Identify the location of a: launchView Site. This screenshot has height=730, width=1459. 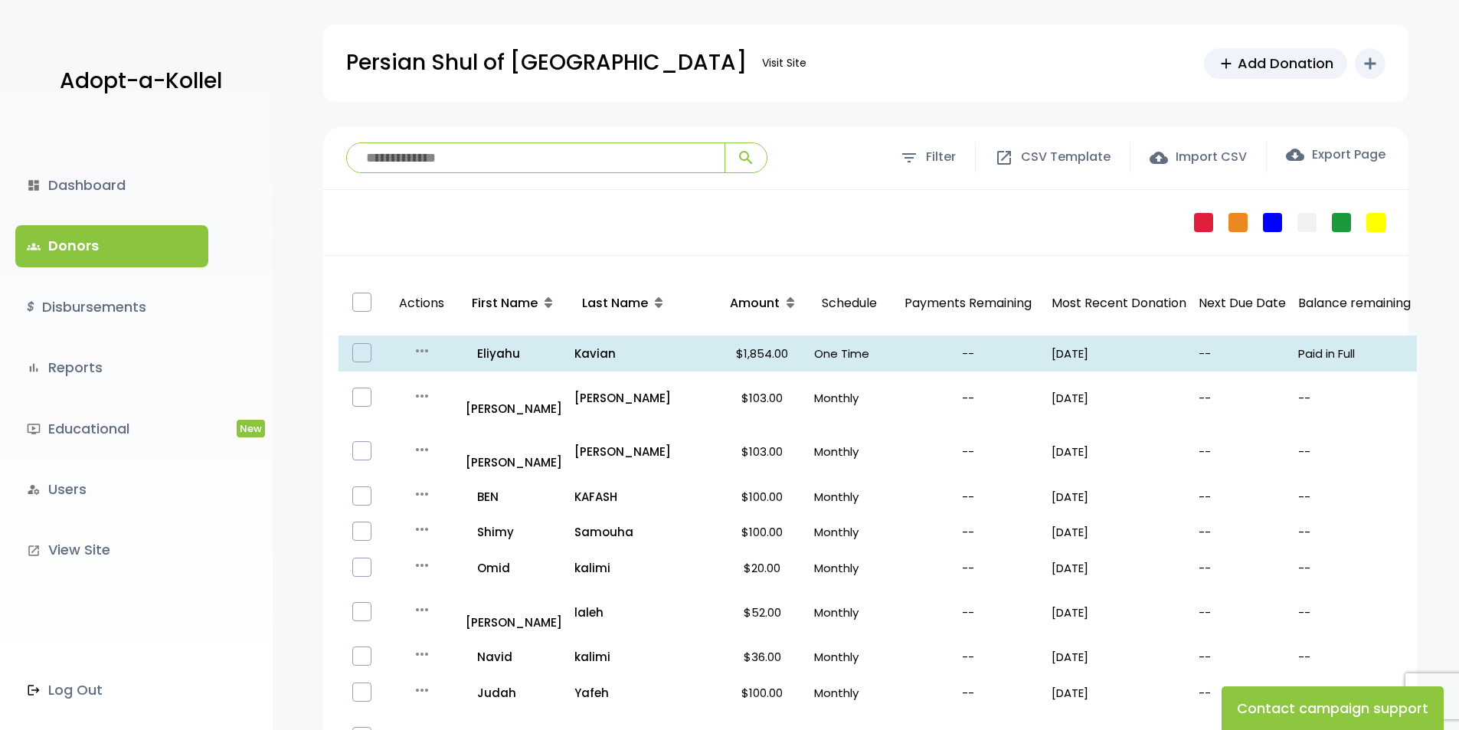
(112, 550).